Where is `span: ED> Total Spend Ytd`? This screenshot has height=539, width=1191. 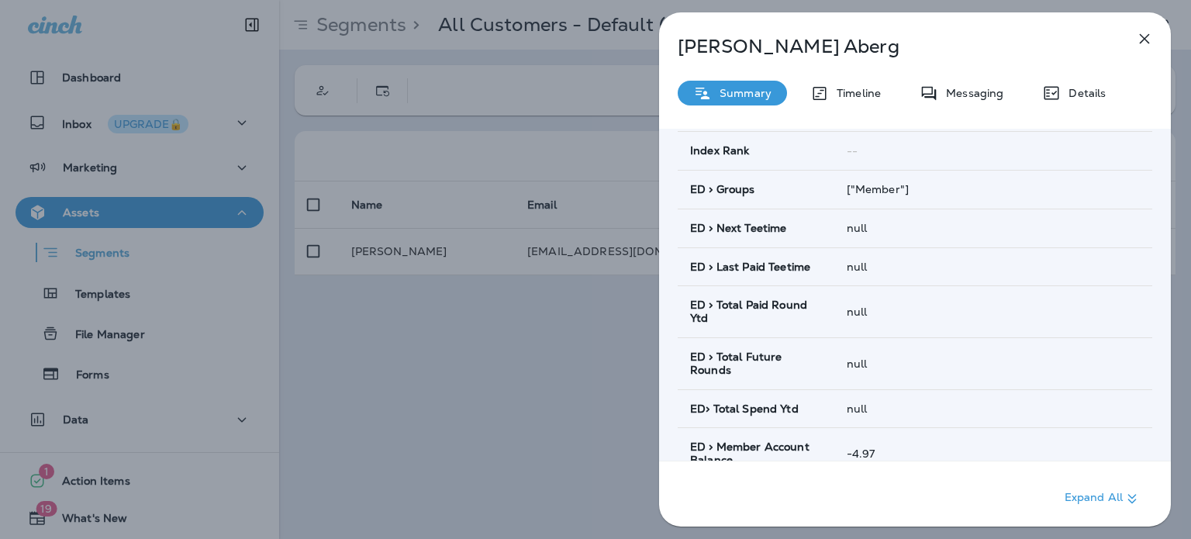
span: ED> Total Spend Ytd is located at coordinates (745, 409).